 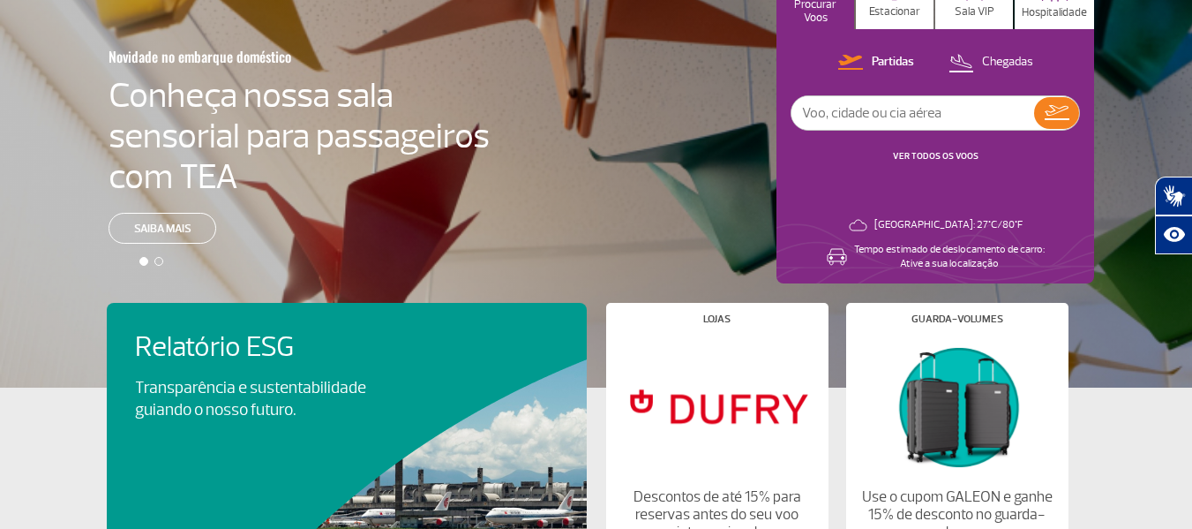 What do you see at coordinates (717, 406) in the screenshot?
I see `img: Lojas` at bounding box center [717, 406].